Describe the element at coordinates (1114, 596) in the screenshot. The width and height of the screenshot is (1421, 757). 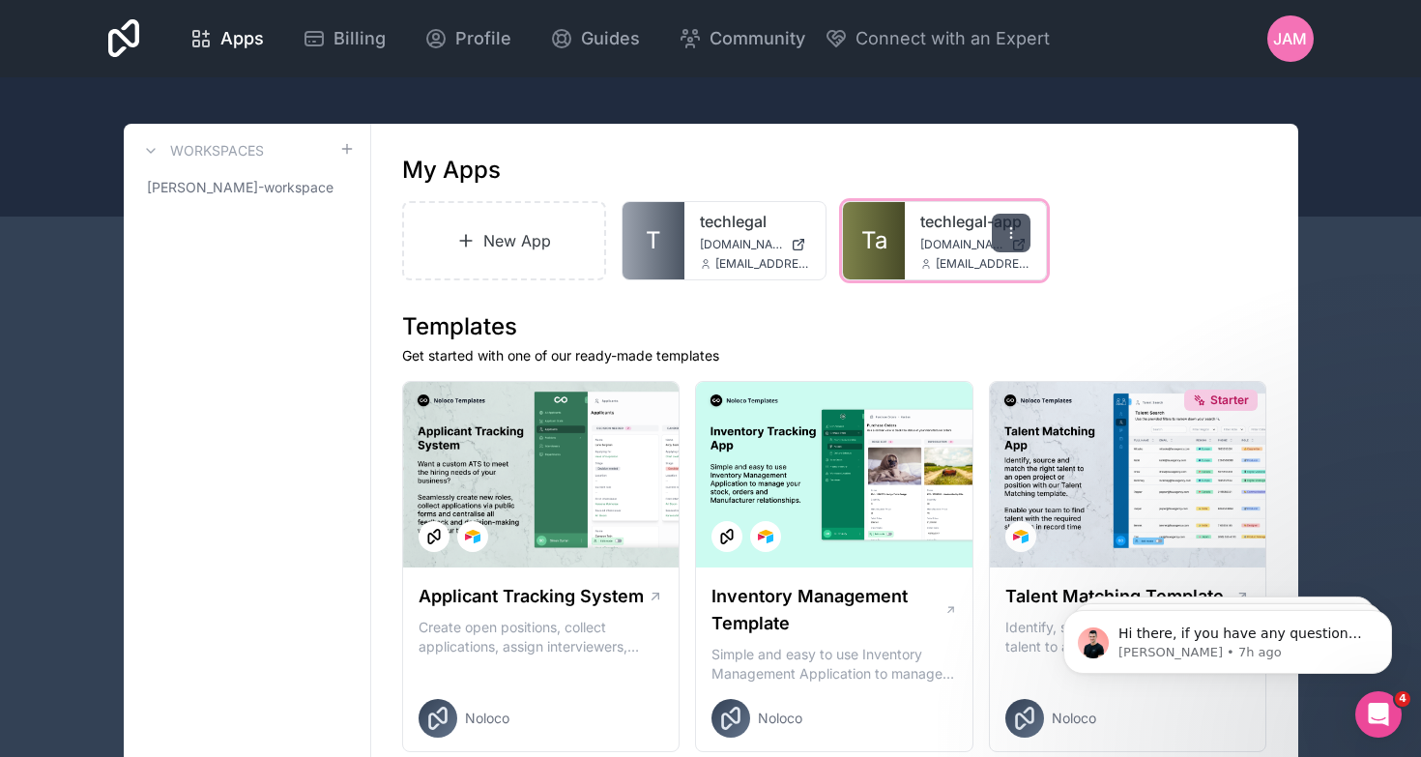
I see `h1: Talent Matching Template` at that location.